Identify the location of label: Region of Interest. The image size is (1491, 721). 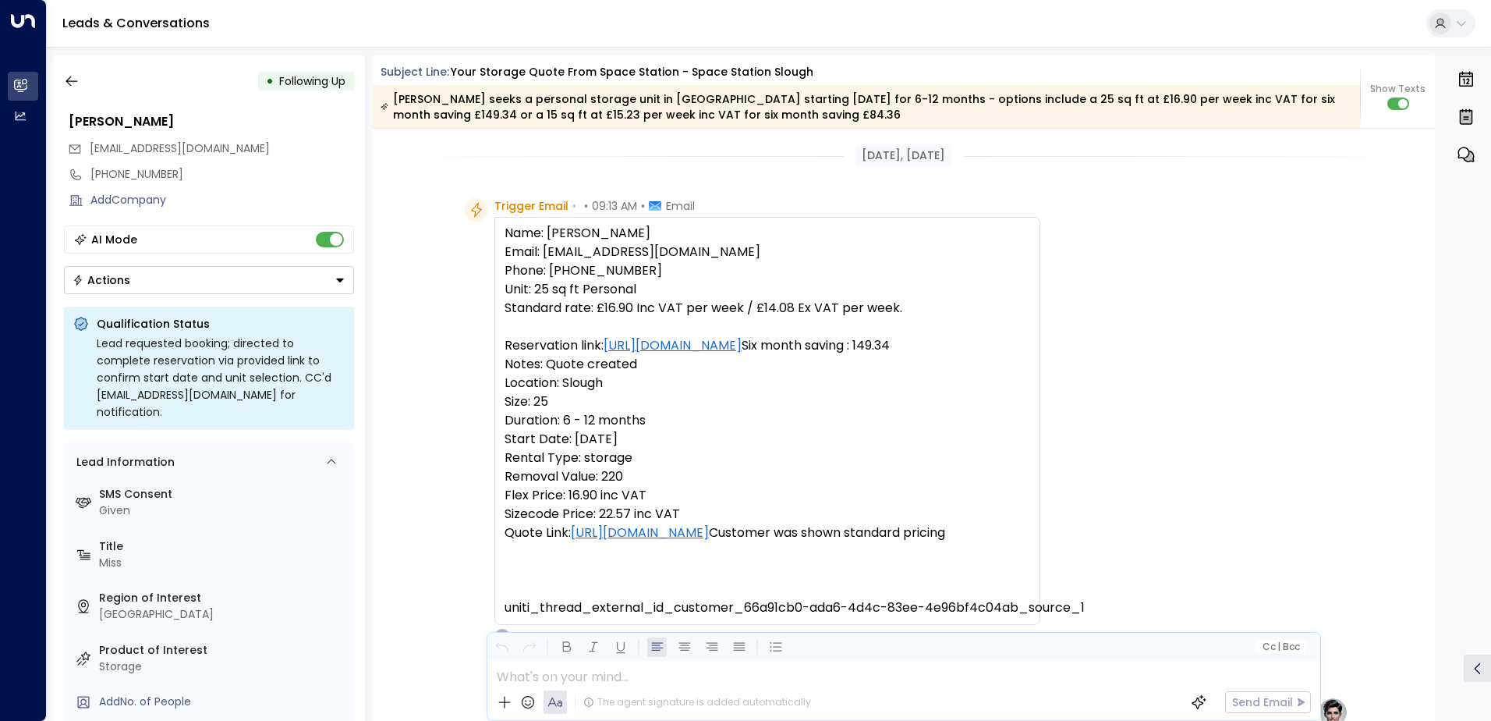
(223, 597).